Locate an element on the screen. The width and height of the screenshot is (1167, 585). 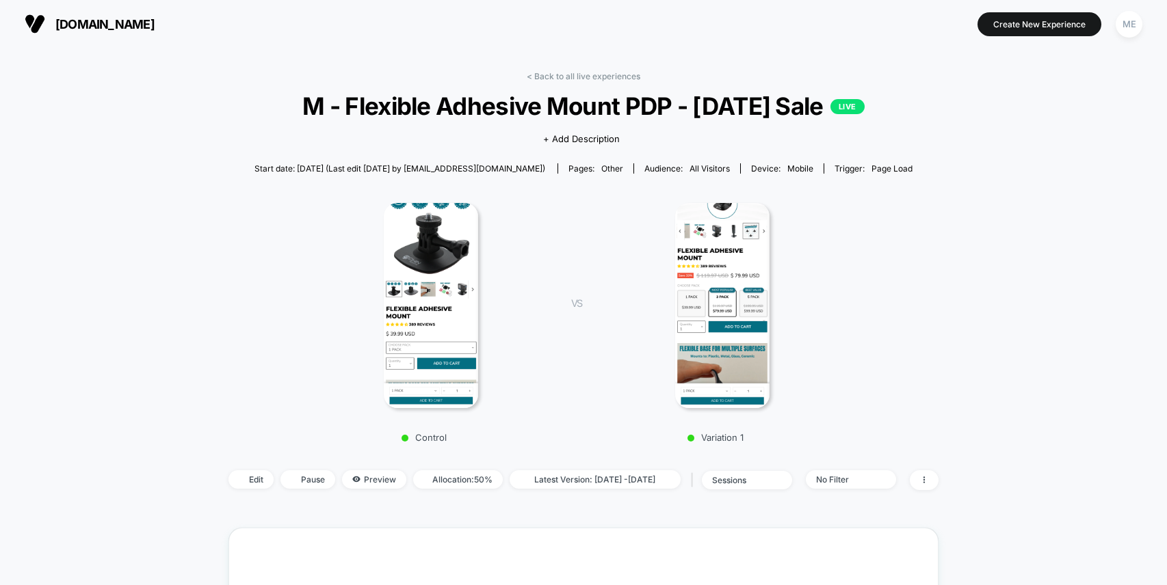
img: Visually logo is located at coordinates (35, 24).